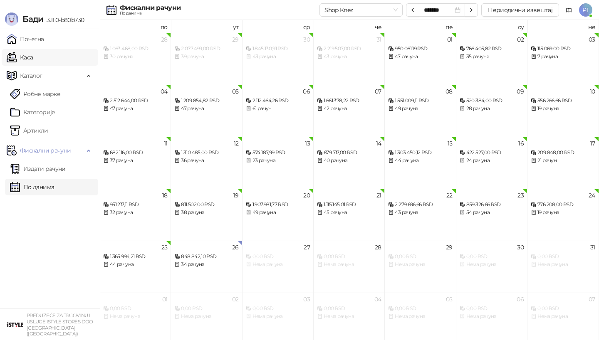 This screenshot has height=340, width=599. I want to click on td: 2025-08-05, so click(206, 111).